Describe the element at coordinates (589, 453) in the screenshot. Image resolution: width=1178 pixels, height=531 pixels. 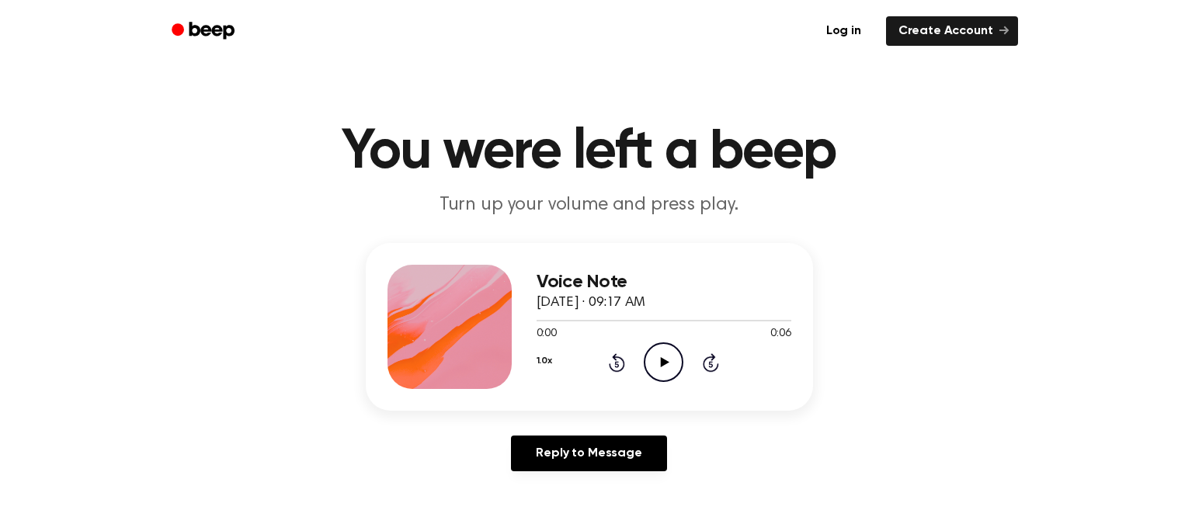
I see `a: Reply to Message` at that location.